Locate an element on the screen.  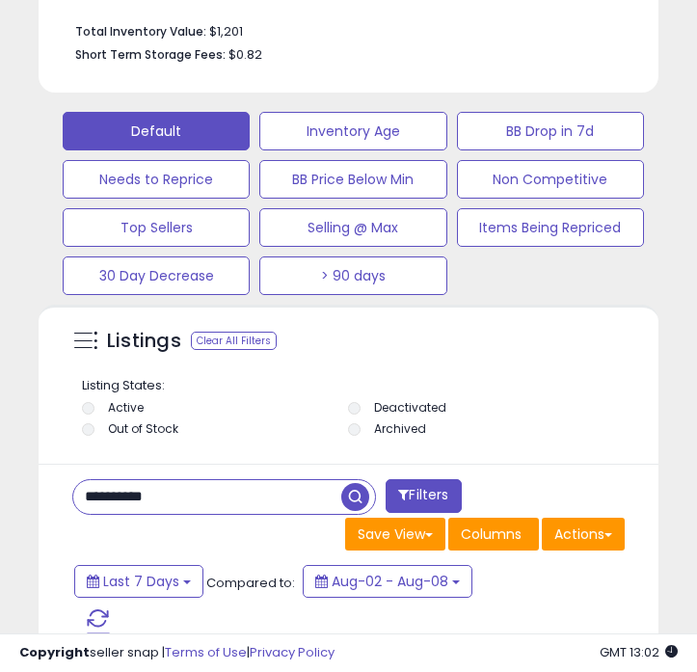
label: Archived is located at coordinates (400, 428).